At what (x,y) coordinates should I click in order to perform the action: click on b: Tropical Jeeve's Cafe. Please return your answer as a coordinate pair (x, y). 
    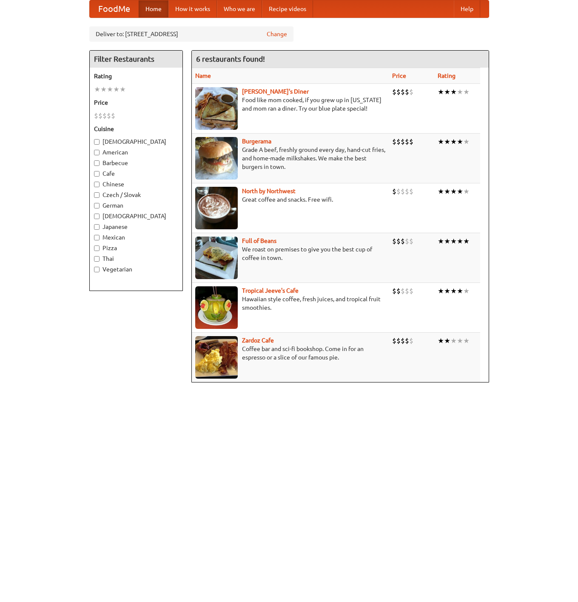
    Looking at the image, I should click on (270, 291).